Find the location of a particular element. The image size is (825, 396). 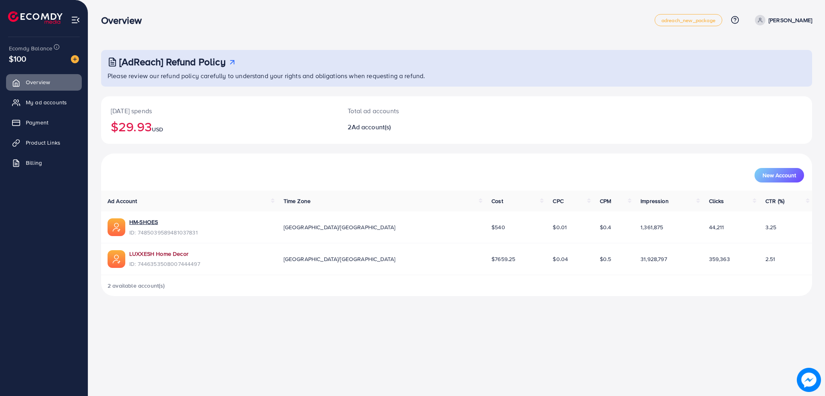

img: logo is located at coordinates (35, 17).